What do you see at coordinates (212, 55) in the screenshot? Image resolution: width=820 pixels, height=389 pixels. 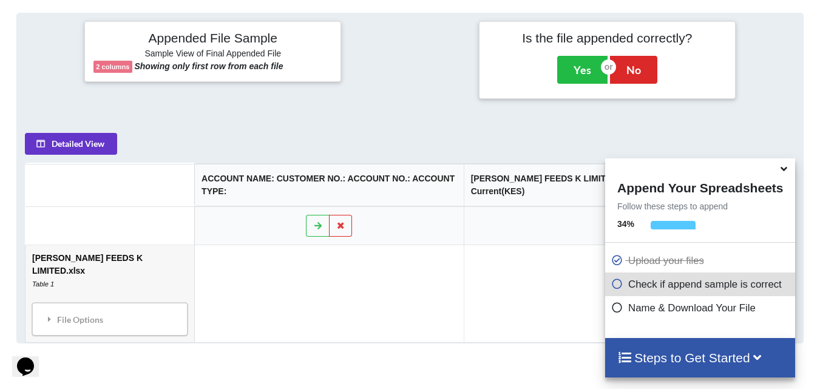 I see `h6: Sample View of Final Appended File` at bounding box center [212, 55].